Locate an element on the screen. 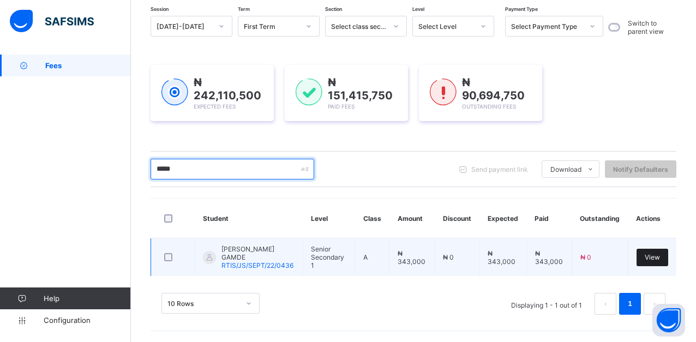  a: 1 is located at coordinates (630, 304).